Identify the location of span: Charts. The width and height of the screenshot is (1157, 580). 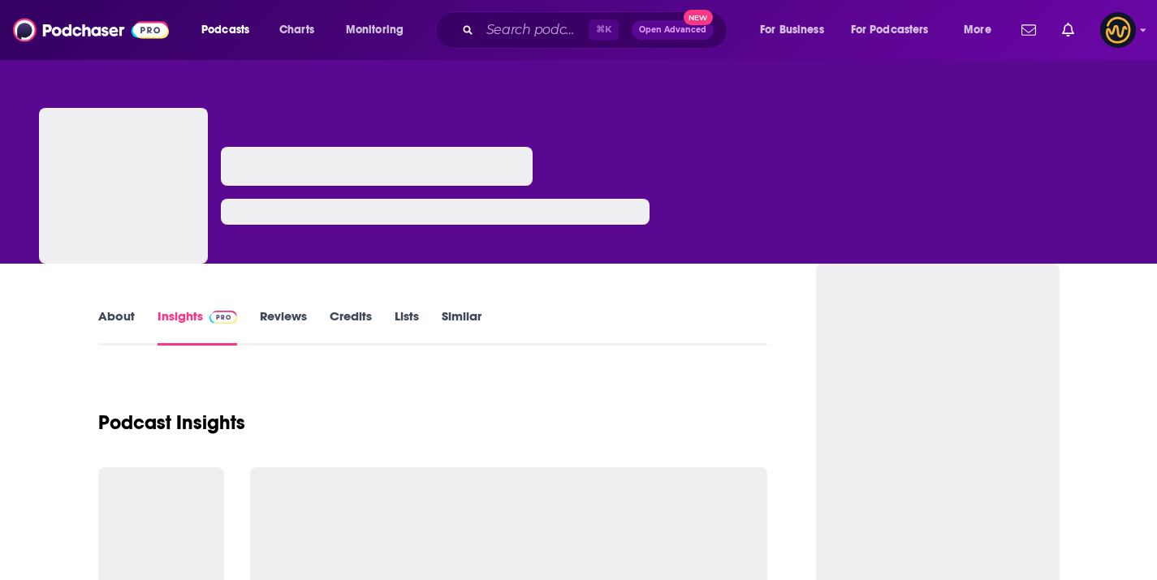
(296, 30).